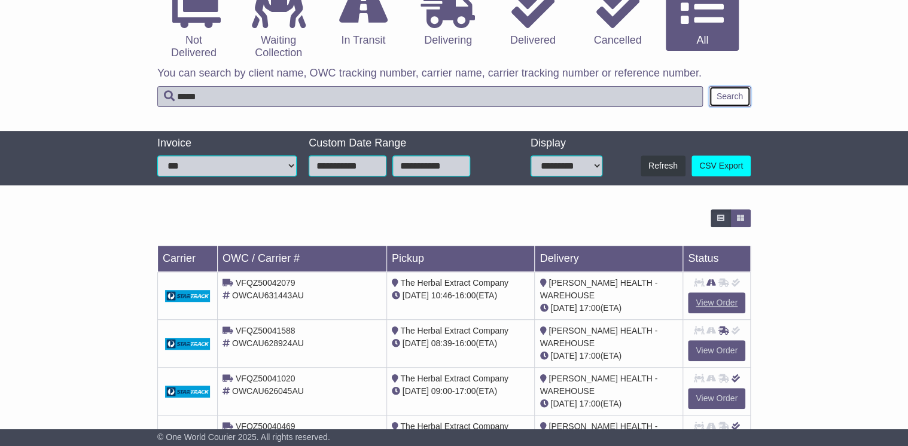  Describe the element at coordinates (566, 144) in the screenshot. I see `div: Display` at that location.